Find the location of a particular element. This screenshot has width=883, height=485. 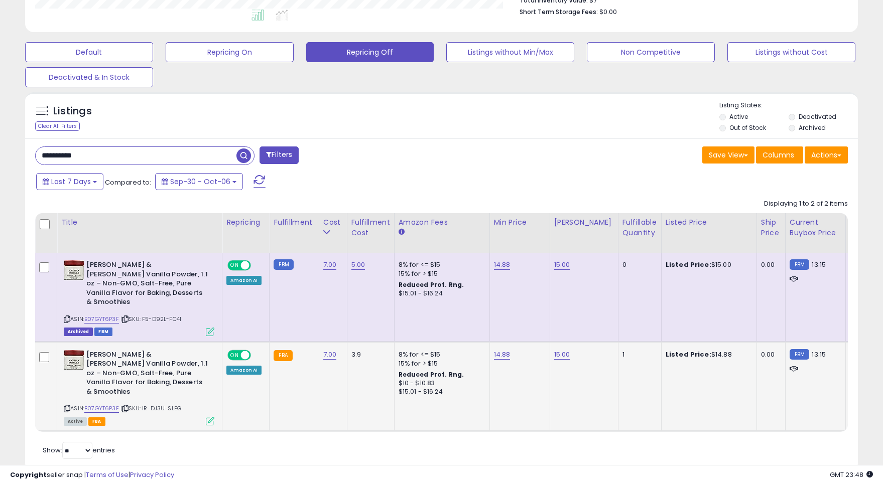

span: Compared to: is located at coordinates (128, 182).